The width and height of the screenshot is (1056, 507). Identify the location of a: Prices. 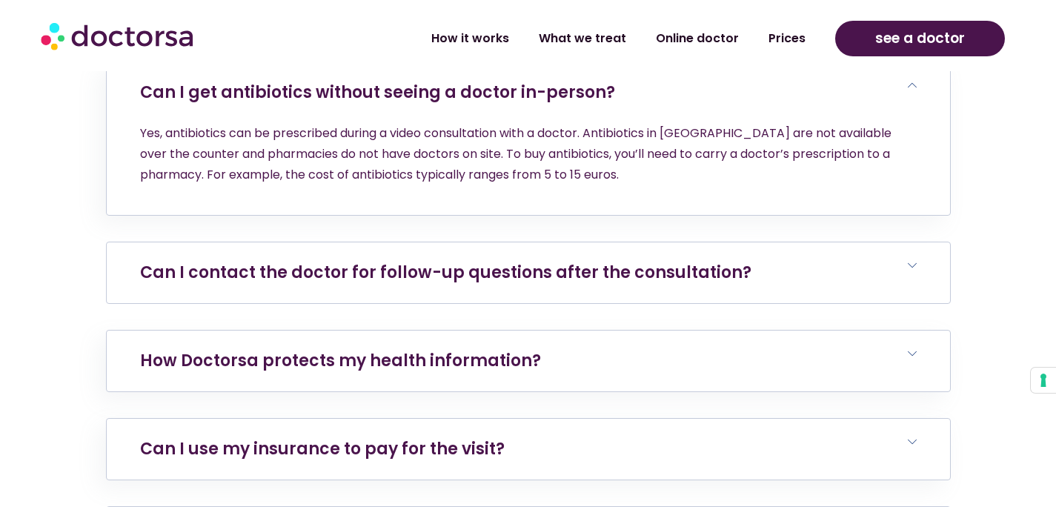
(787, 39).